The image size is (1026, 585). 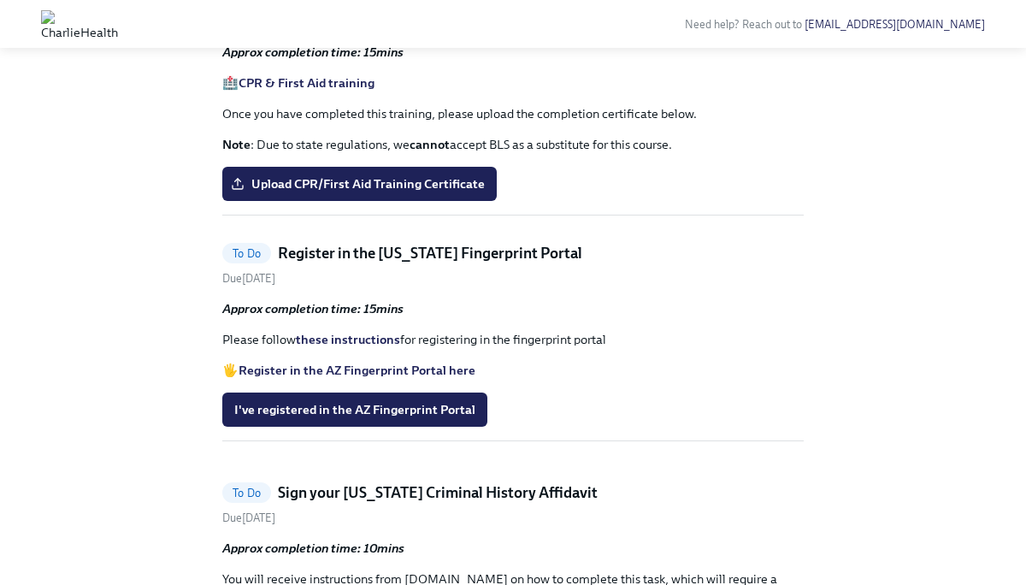 What do you see at coordinates (313, 548) in the screenshot?
I see `strong: Approx completion time: 10mins` at bounding box center [313, 548].